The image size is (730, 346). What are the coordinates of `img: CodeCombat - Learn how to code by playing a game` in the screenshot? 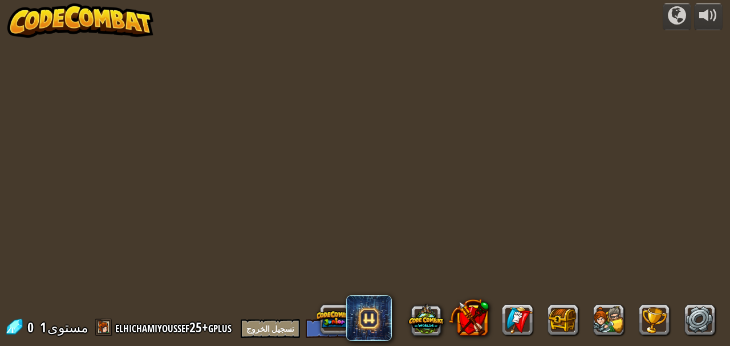 It's located at (80, 21).